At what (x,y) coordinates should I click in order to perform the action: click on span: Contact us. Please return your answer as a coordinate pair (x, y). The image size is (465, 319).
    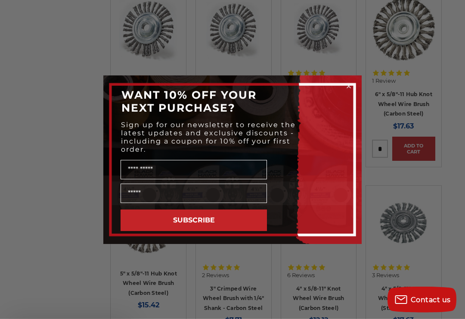
    Looking at the image, I should click on (431, 299).